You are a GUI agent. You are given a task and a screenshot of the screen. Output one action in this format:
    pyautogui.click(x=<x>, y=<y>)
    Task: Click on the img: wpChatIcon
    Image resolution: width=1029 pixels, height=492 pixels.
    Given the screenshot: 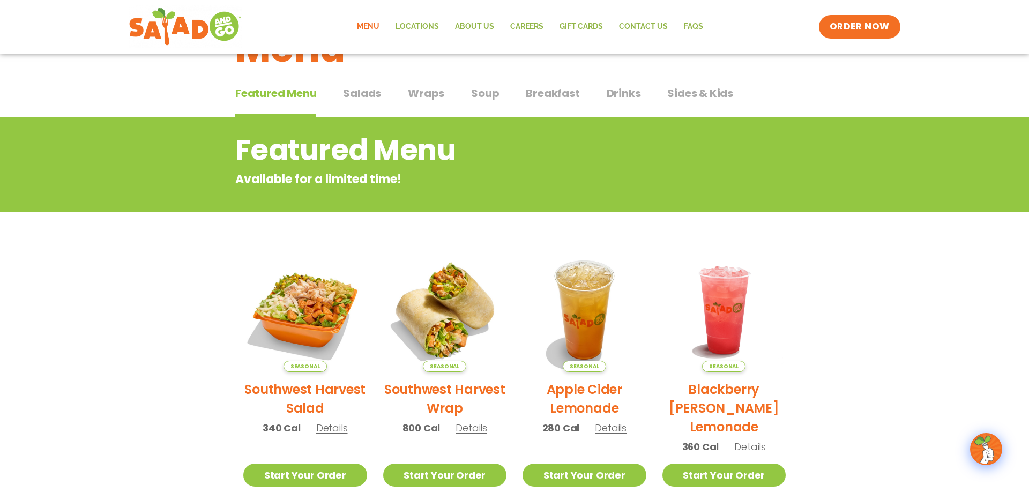 What is the action you would take?
    pyautogui.click(x=987, y=449)
    